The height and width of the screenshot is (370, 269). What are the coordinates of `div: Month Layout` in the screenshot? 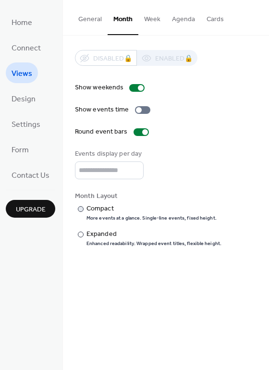 It's located at (165, 196).